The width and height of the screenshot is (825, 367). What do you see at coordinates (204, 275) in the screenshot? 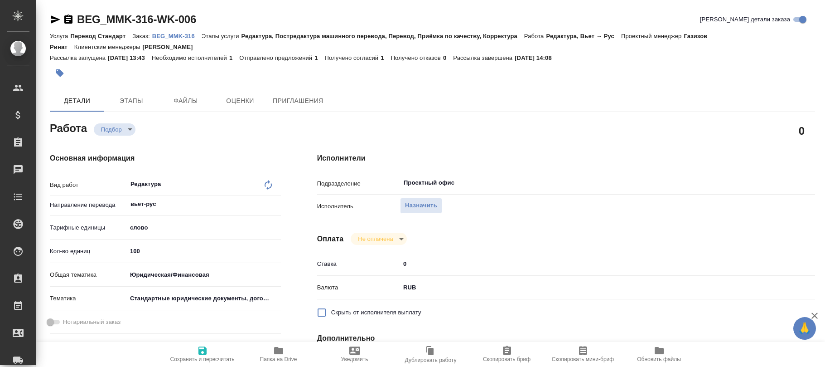
I see `div: Юридическая/Финансовая` at bounding box center [204, 275].